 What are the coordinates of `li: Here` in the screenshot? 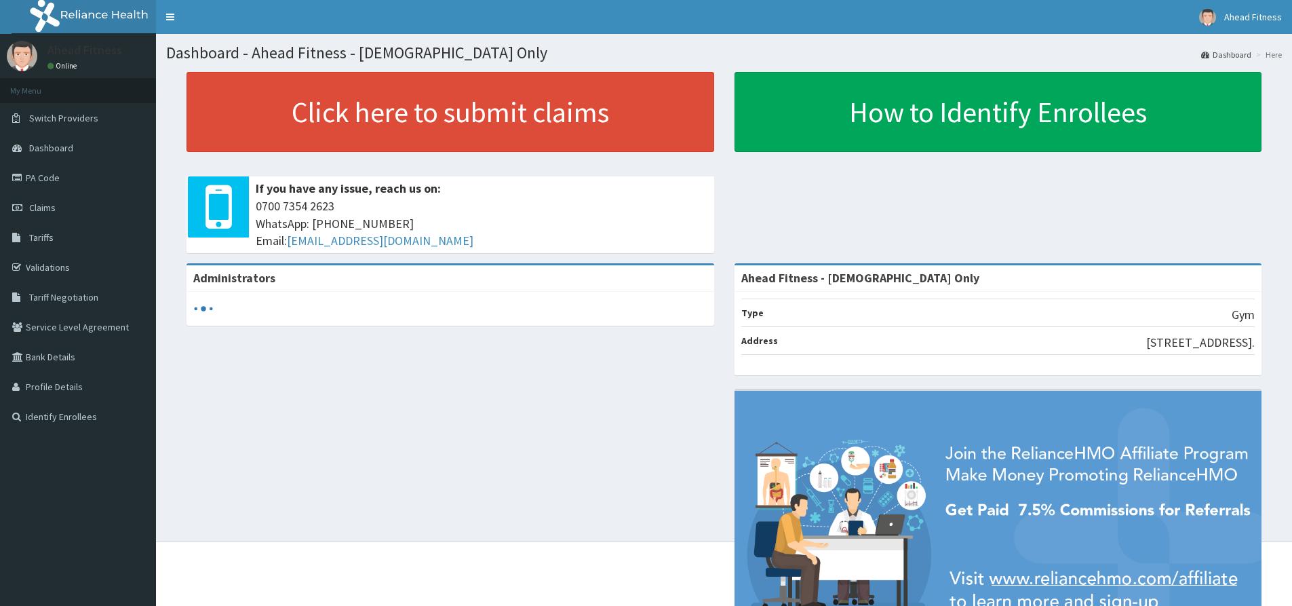 It's located at (1267, 54).